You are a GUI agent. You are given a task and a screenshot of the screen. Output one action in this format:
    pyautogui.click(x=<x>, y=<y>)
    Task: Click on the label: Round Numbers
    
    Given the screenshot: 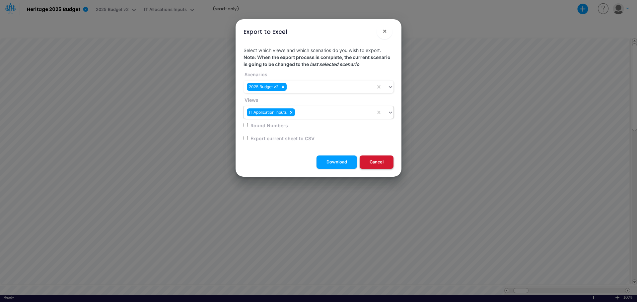 What is the action you would take?
    pyautogui.click(x=269, y=125)
    